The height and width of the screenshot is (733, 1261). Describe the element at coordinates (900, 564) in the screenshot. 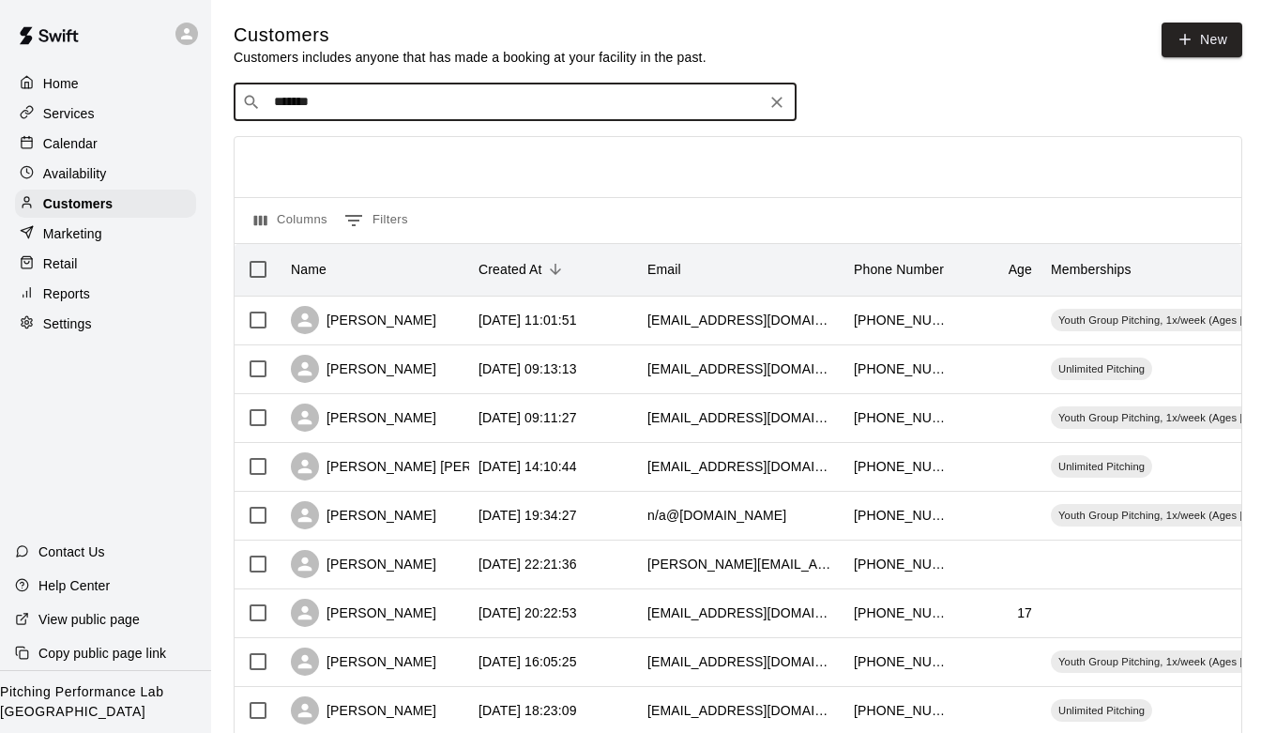

I see `div: +15022961561` at that location.